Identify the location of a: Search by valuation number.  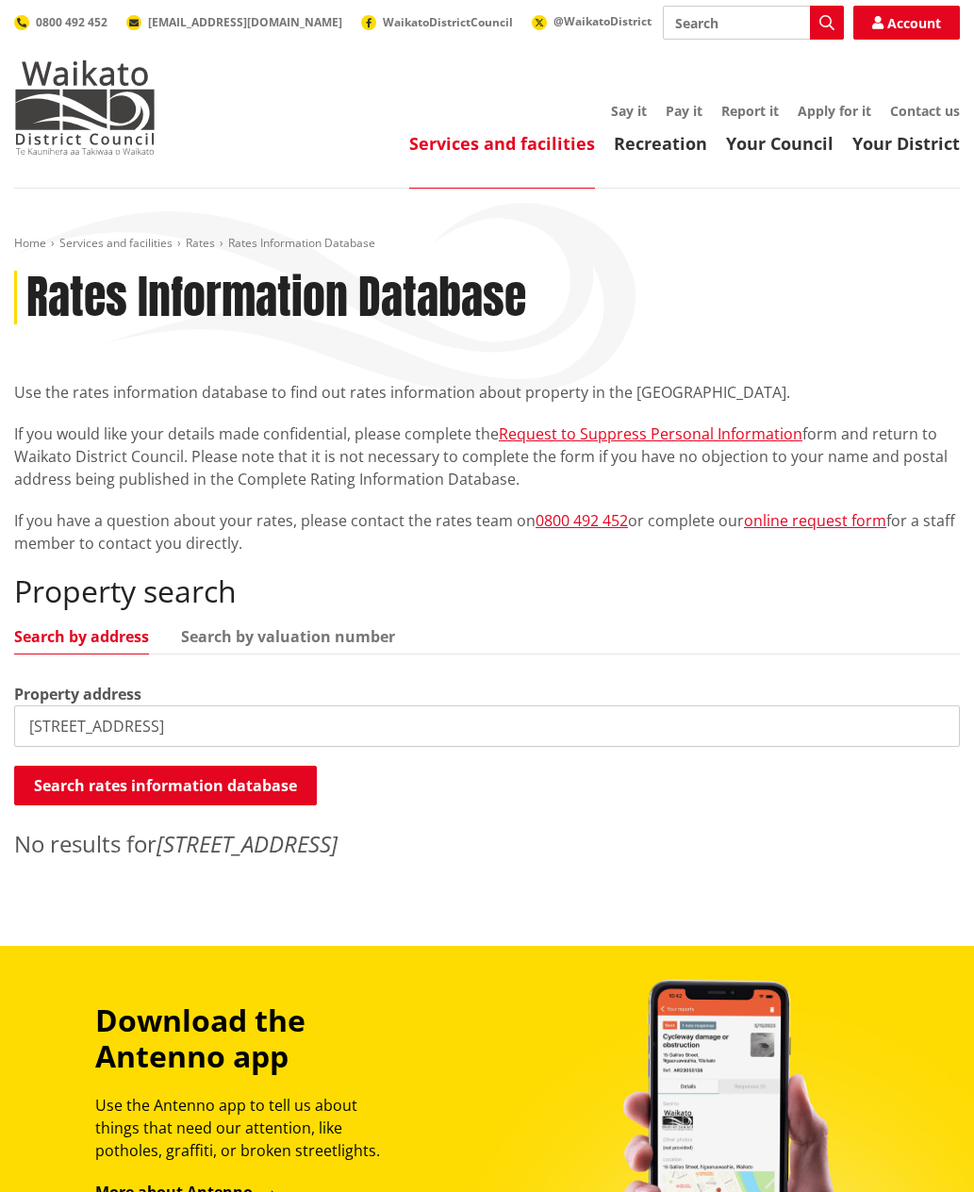
(288, 637).